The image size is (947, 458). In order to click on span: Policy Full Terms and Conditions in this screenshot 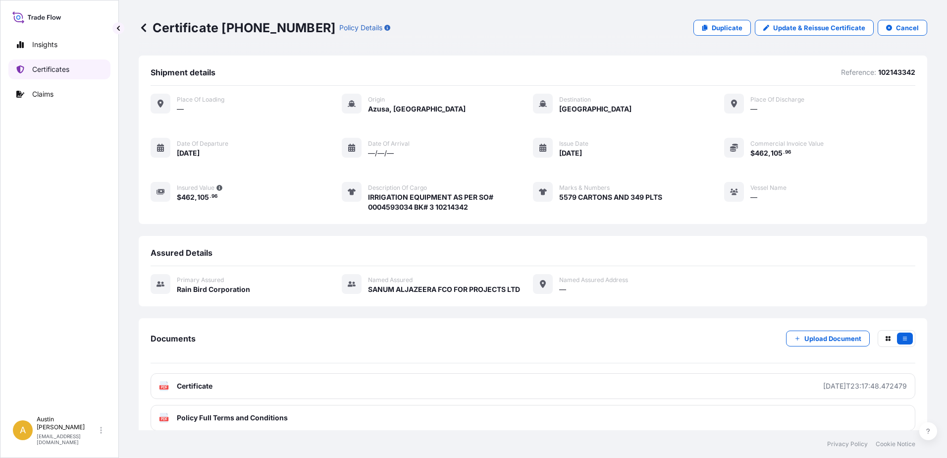, I will do `click(232, 418)`.